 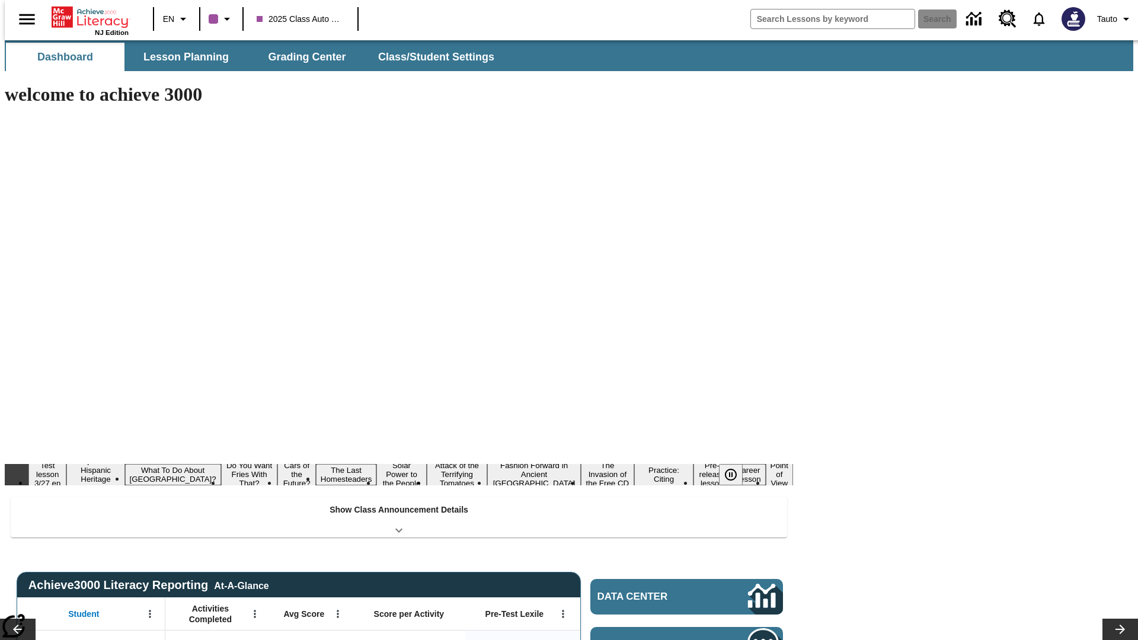 I want to click on span: Activities Completed, so click(x=210, y=614).